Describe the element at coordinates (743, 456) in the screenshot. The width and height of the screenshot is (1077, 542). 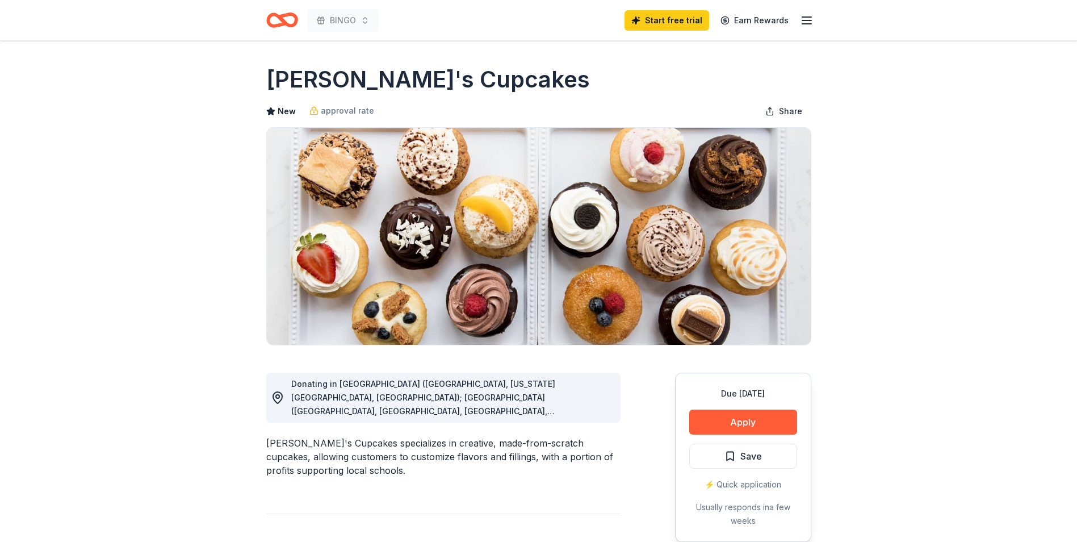
I see `button: Save` at that location.